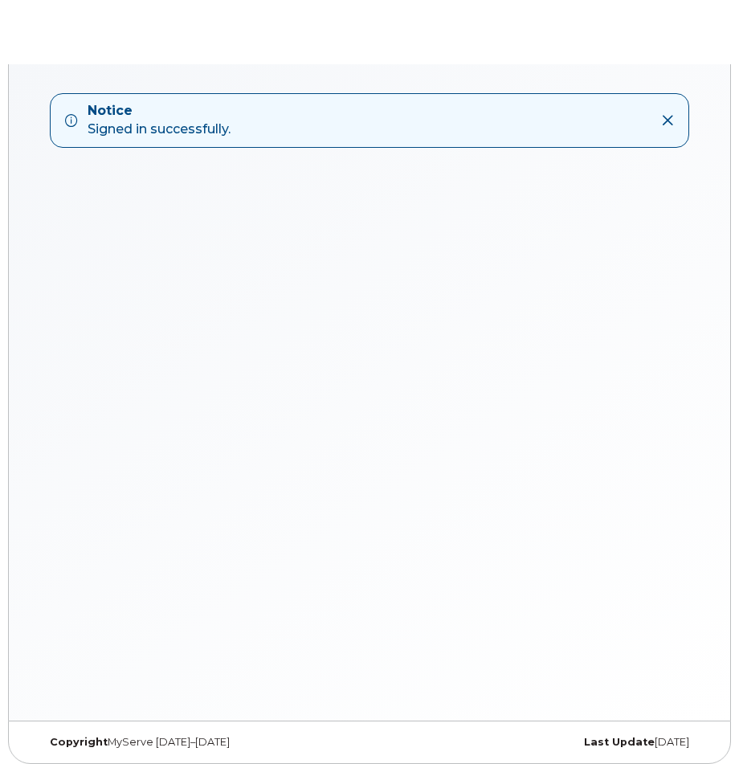 The width and height of the screenshot is (739, 764). What do you see at coordinates (79, 741) in the screenshot?
I see `strong: Copyright` at bounding box center [79, 741].